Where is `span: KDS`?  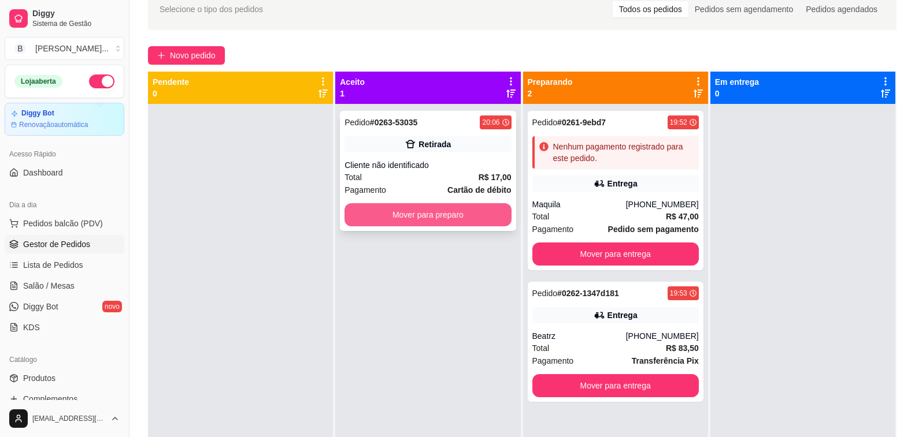 span: KDS is located at coordinates (31, 328).